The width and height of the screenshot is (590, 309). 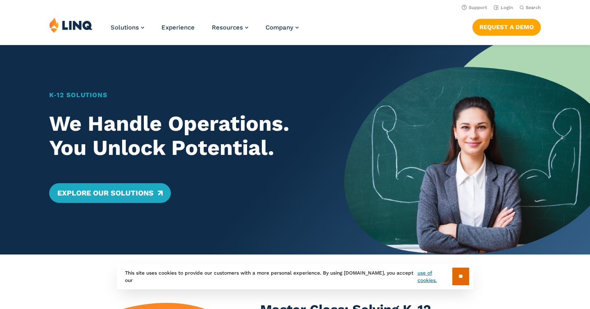 I want to click on a: Experience, so click(x=178, y=27).